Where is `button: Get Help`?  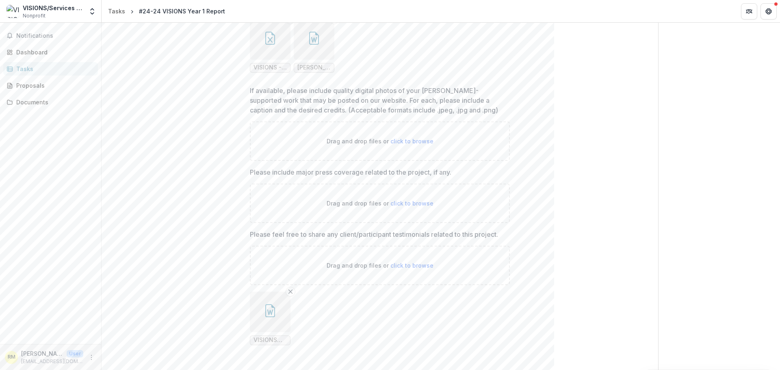 button: Get Help is located at coordinates (769, 11).